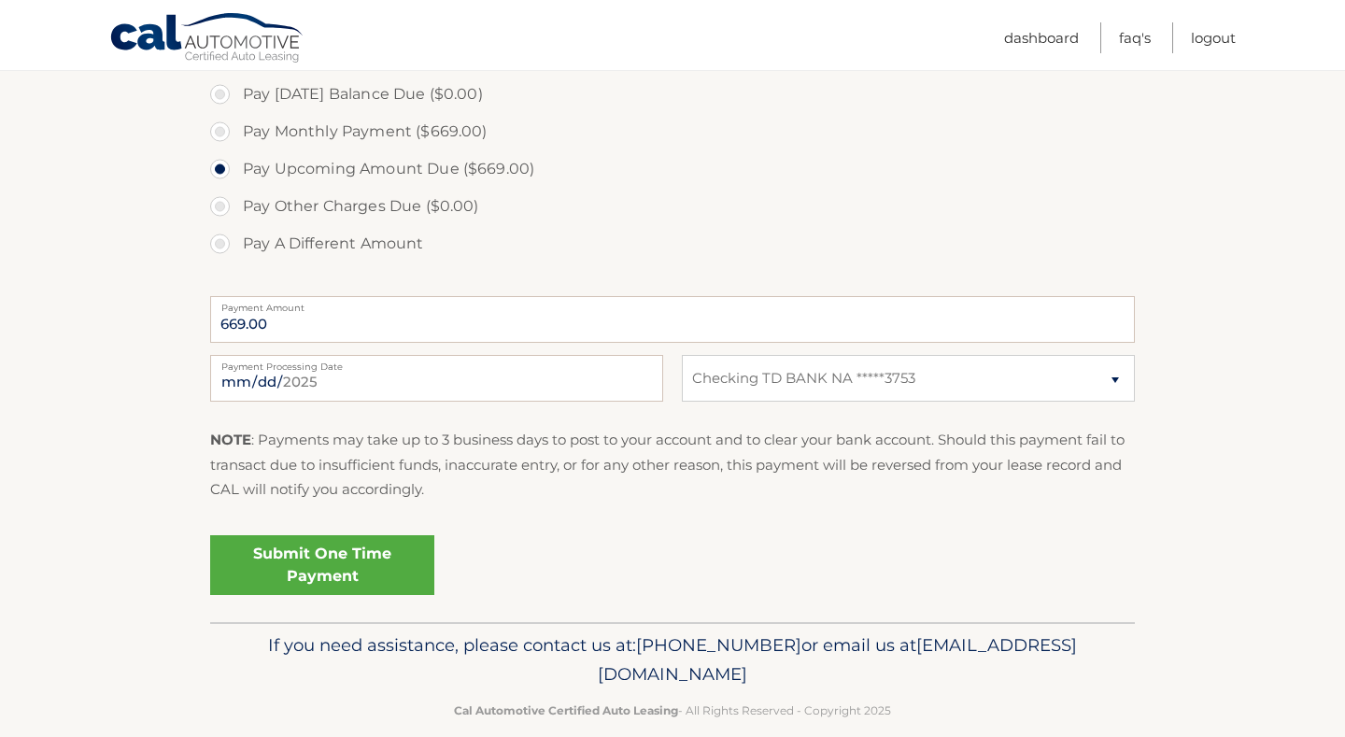 Image resolution: width=1345 pixels, height=737 pixels. What do you see at coordinates (322, 565) in the screenshot?
I see `a: Submit One Time Payment` at bounding box center [322, 565].